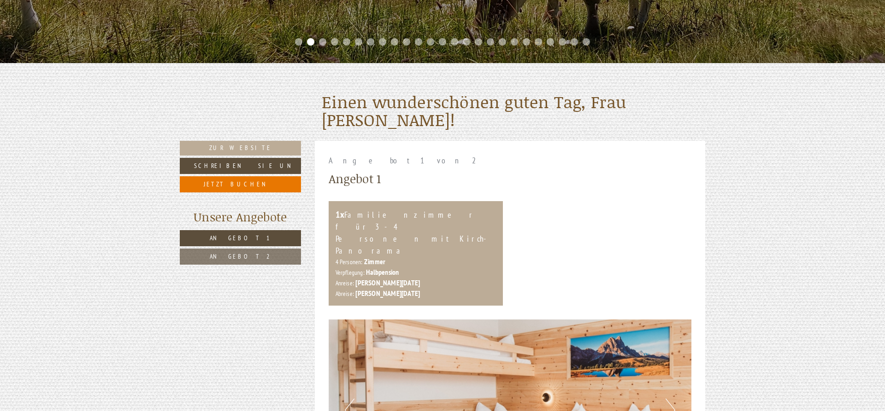 This screenshot has width=885, height=411. Describe the element at coordinates (240, 257) in the screenshot. I see `span: Angebot 2` at that location.